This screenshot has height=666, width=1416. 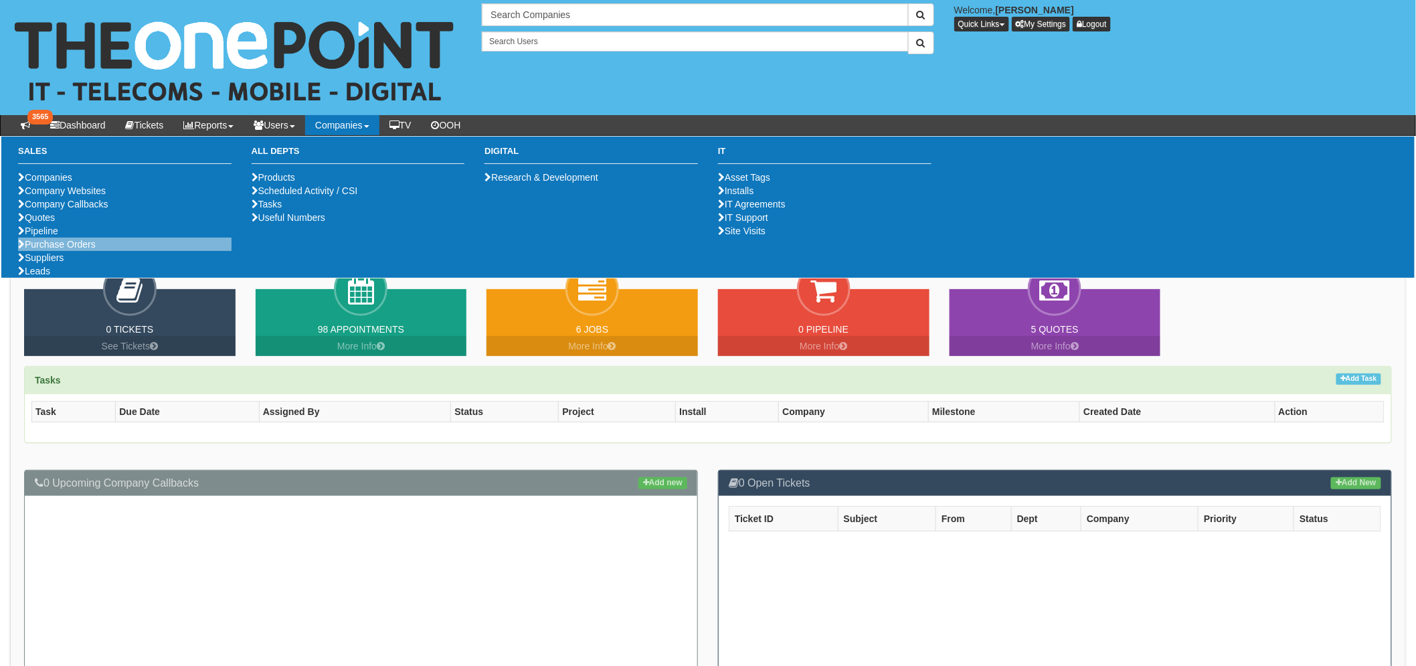 What do you see at coordinates (982, 24) in the screenshot?
I see `button: Quick Links` at bounding box center [982, 24].